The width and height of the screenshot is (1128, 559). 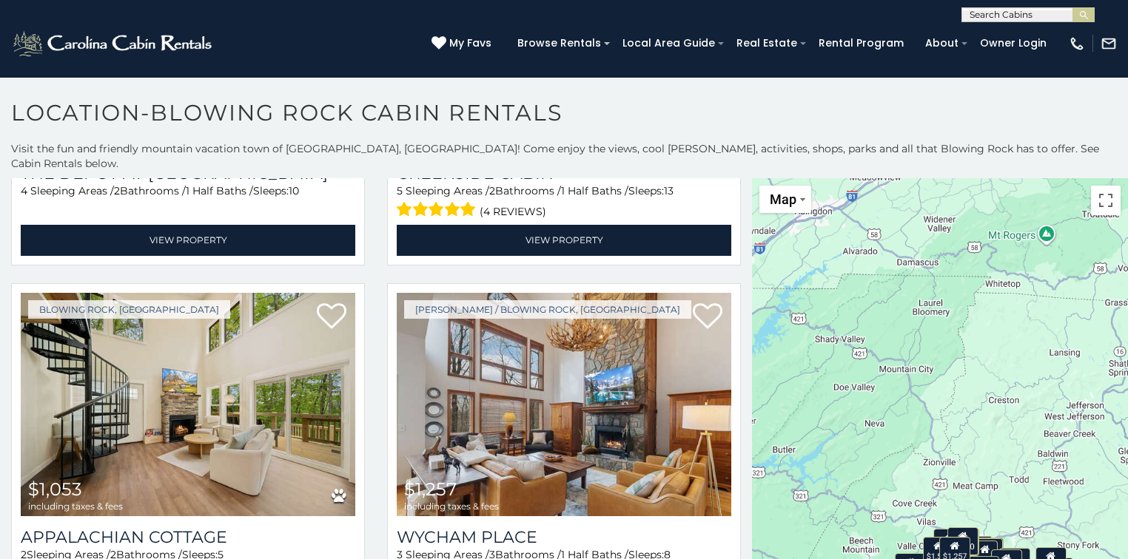 I want to click on a: Owner Login, so click(x=1013, y=43).